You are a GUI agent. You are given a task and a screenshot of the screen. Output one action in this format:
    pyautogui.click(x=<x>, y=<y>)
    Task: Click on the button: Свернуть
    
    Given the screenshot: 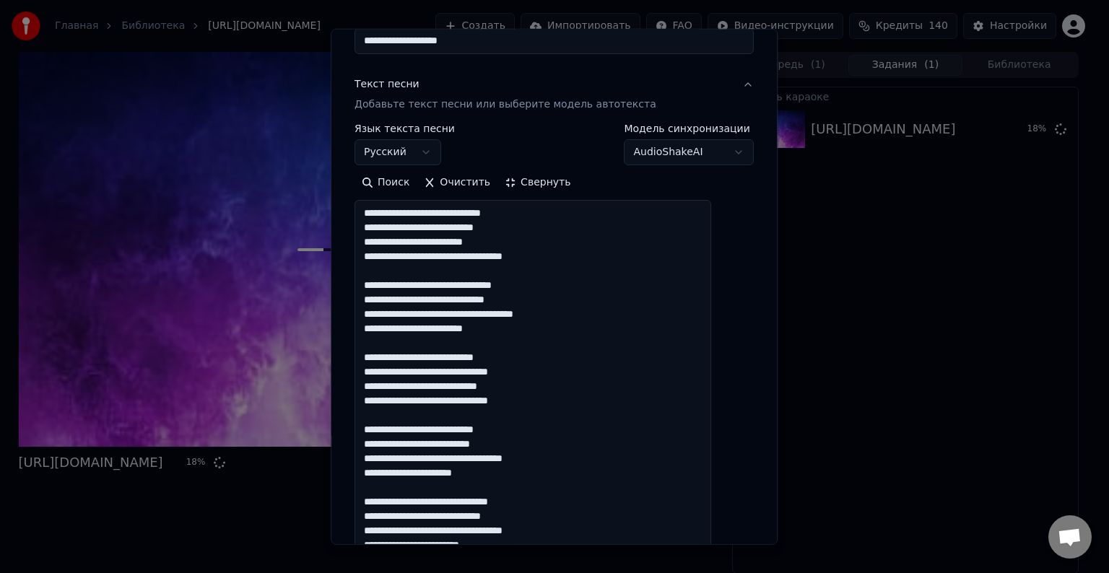 What is the action you would take?
    pyautogui.click(x=537, y=183)
    